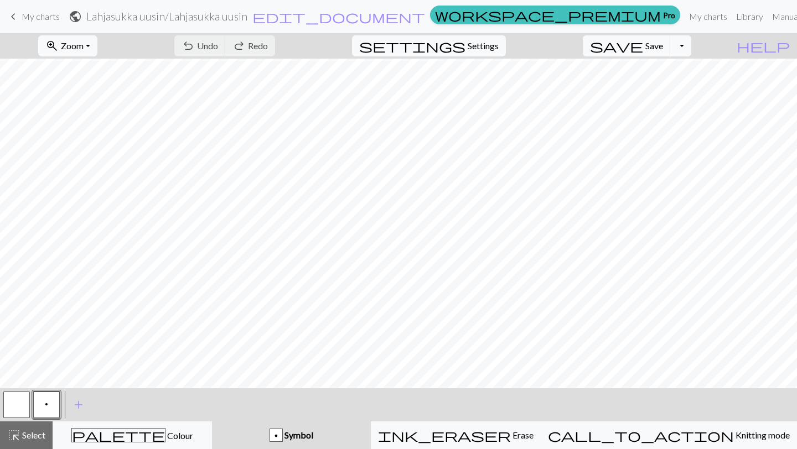 This screenshot has width=797, height=449. I want to click on span: edit_document, so click(339, 17).